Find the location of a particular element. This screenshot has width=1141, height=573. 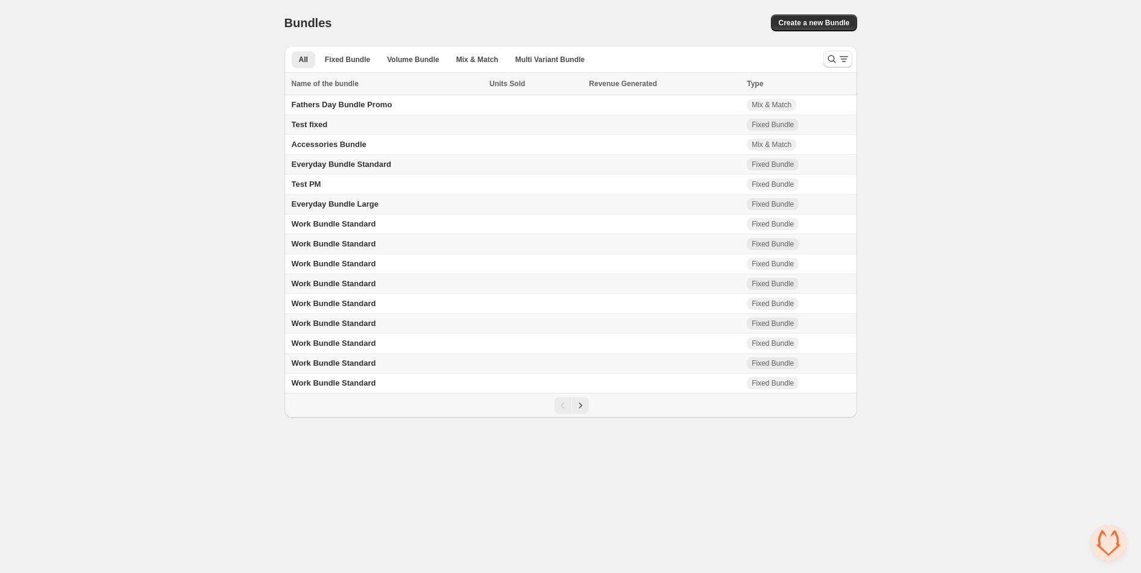

button: Revenue Generated is located at coordinates (629, 84).